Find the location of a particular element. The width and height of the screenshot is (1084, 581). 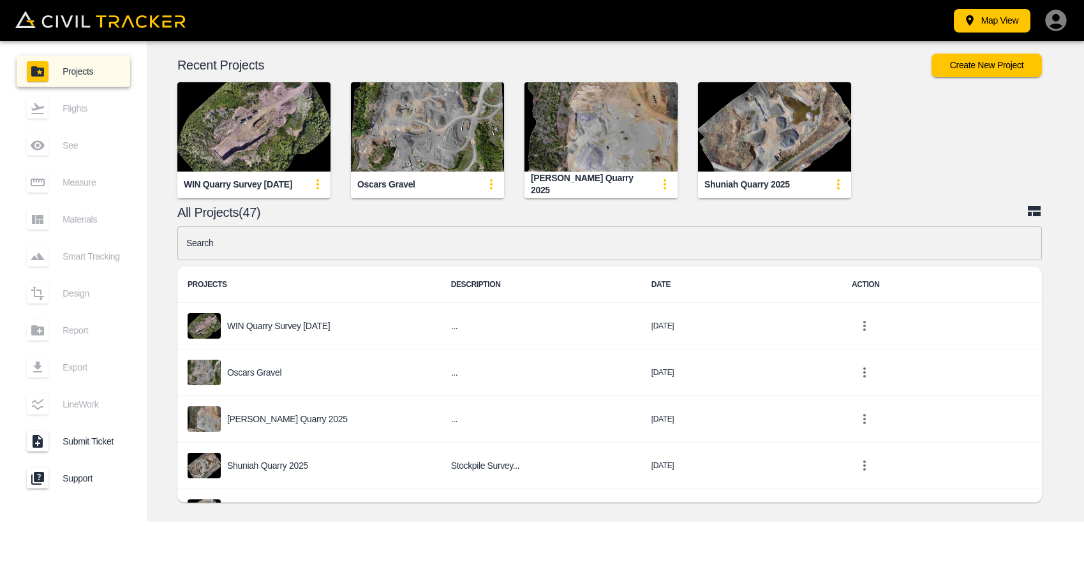

th: DESCRIPTION is located at coordinates (541, 284).